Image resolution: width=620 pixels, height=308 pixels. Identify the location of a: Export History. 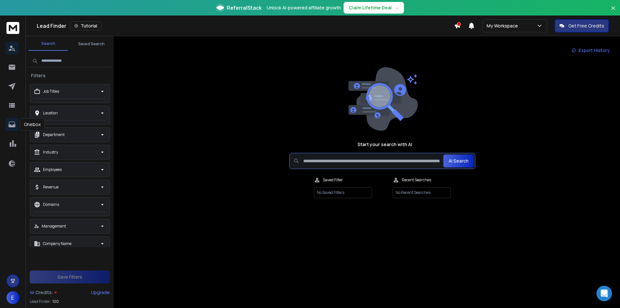
(591, 50).